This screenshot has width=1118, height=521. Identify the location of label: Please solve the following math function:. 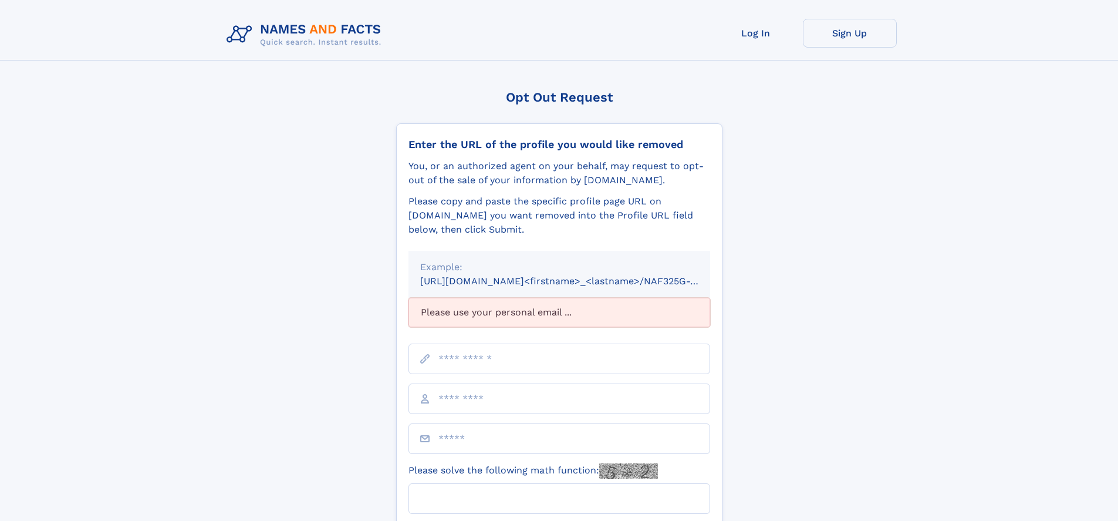
(533, 471).